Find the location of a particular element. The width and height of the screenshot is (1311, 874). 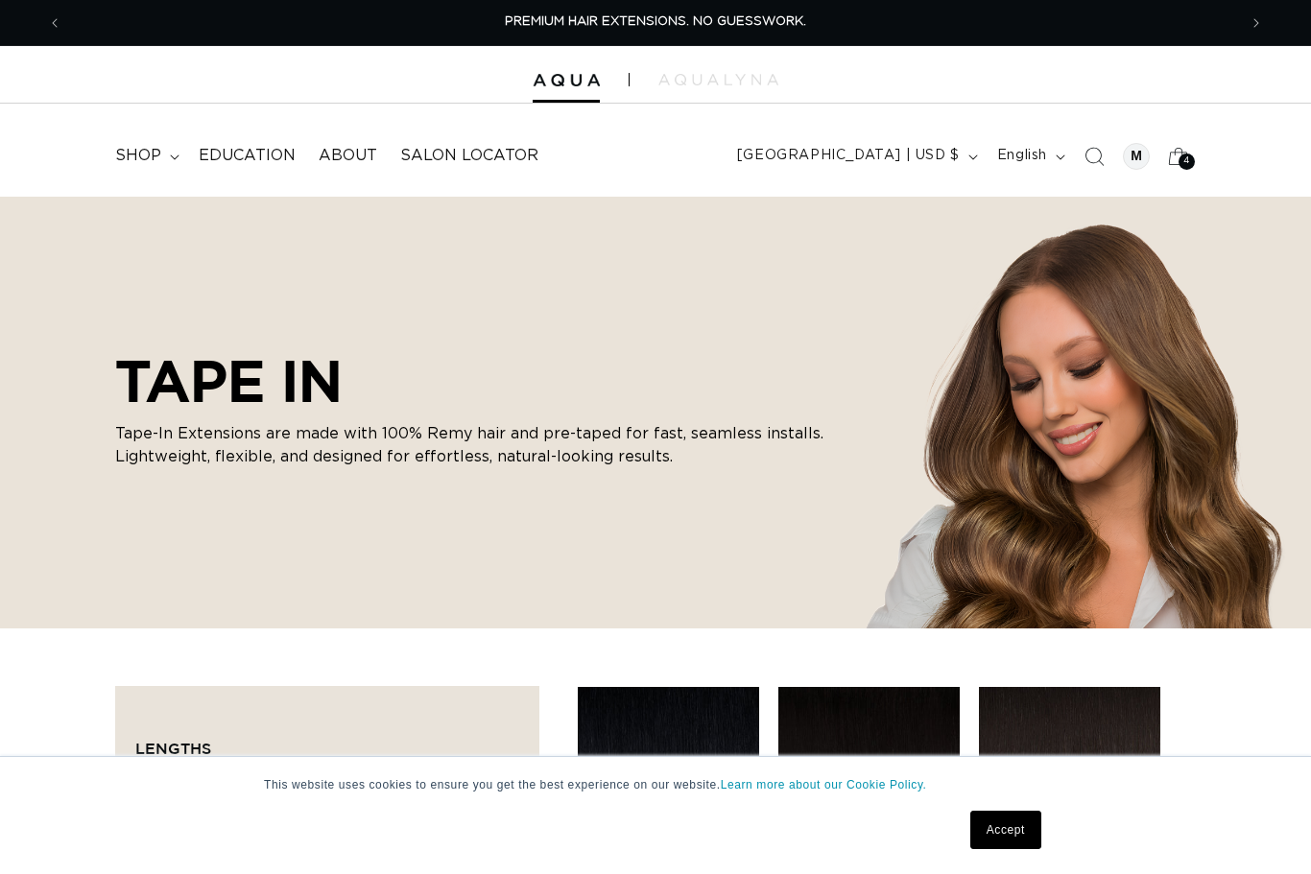

span: Salon Locator is located at coordinates (469, 155).